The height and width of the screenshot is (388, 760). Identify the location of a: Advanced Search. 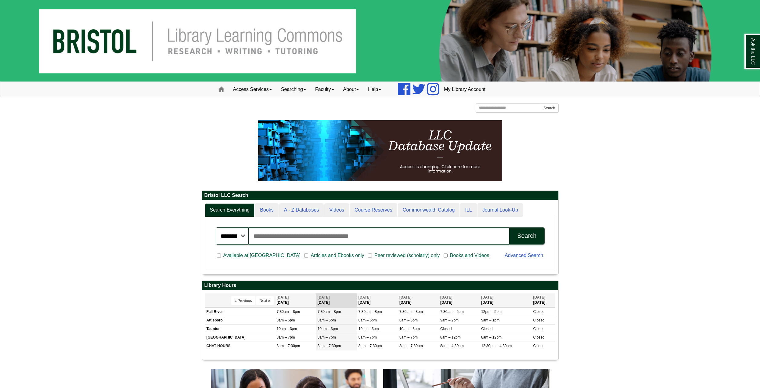
(524, 255).